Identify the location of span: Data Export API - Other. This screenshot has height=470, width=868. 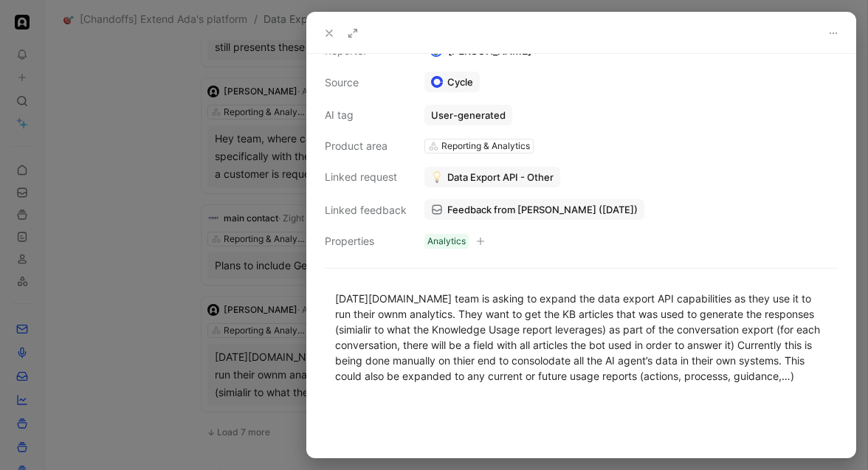
(500, 177).